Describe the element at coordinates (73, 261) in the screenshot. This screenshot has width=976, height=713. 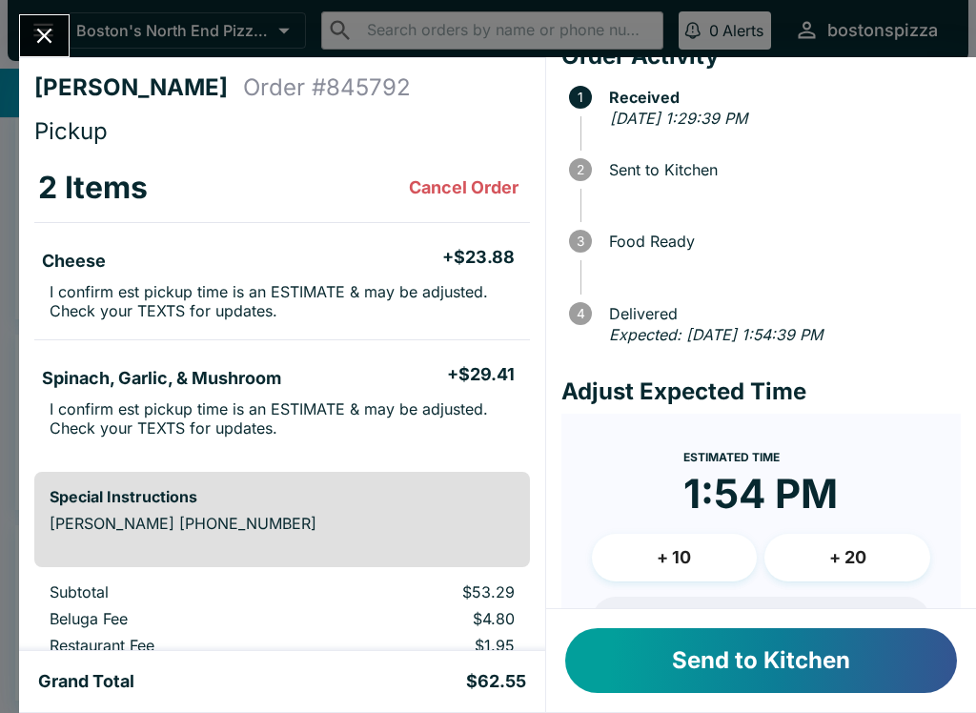
I see `h5: Cheese` at that location.